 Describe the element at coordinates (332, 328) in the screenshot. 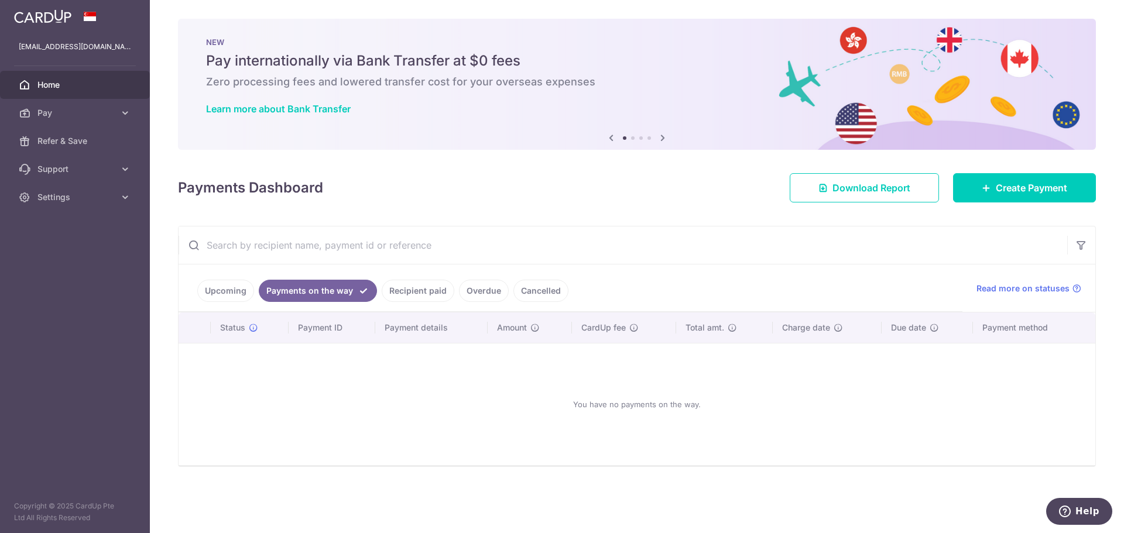

I see `th: Payment ID` at that location.